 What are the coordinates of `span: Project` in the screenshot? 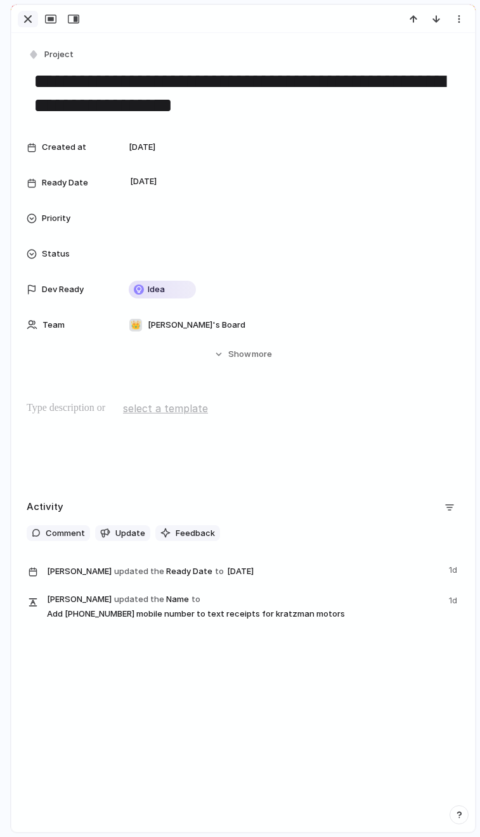 It's located at (59, 55).